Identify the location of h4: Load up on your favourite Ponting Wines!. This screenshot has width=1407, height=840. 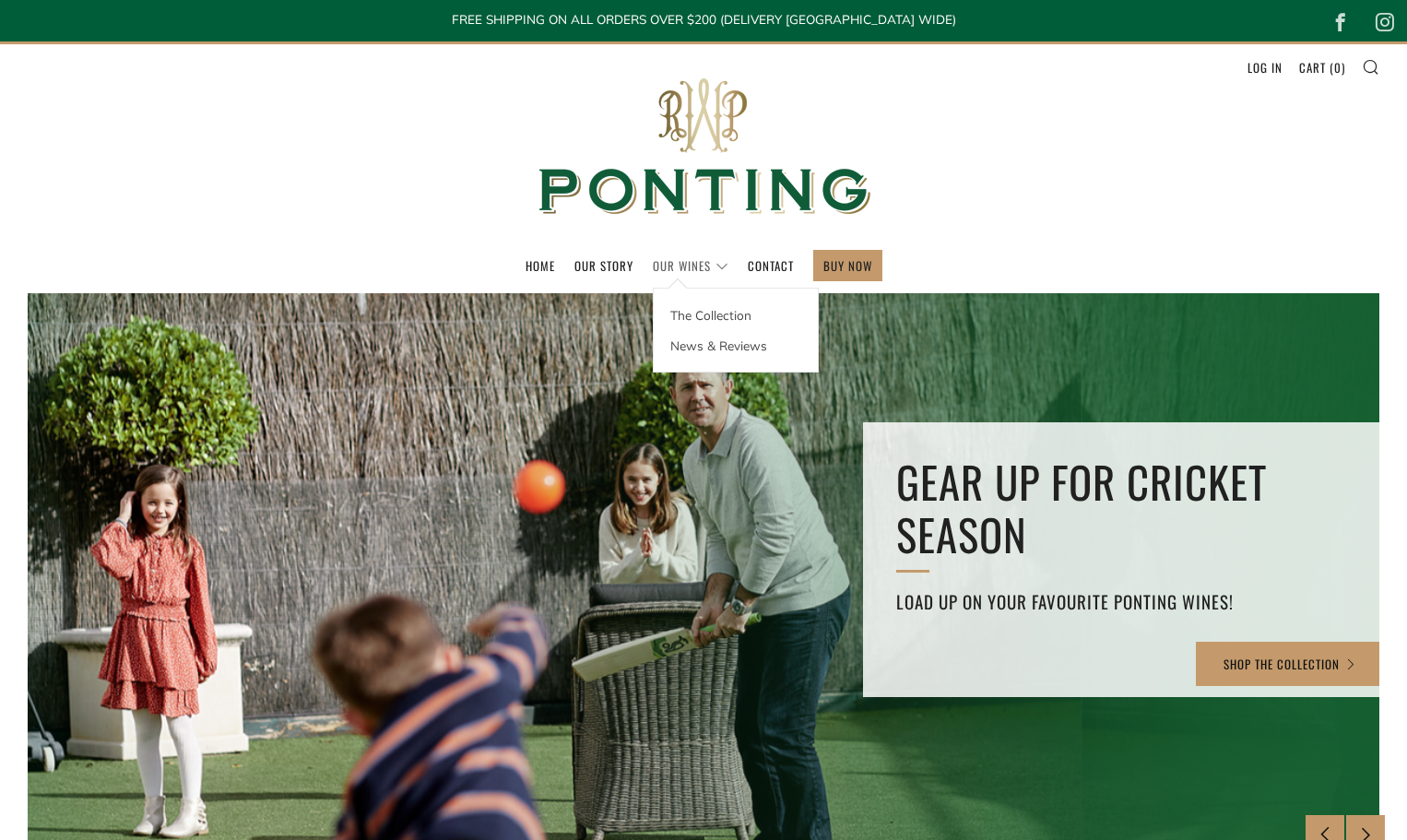
(1121, 601).